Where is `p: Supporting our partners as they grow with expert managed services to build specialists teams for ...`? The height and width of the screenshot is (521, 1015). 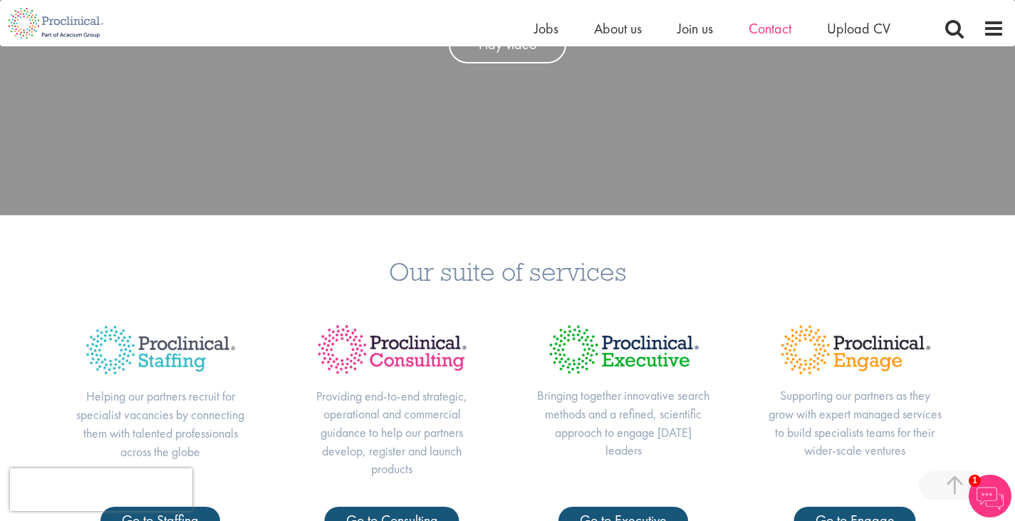 p: Supporting our partners as they grow with expert managed services to build specialists teams for ... is located at coordinates (855, 422).